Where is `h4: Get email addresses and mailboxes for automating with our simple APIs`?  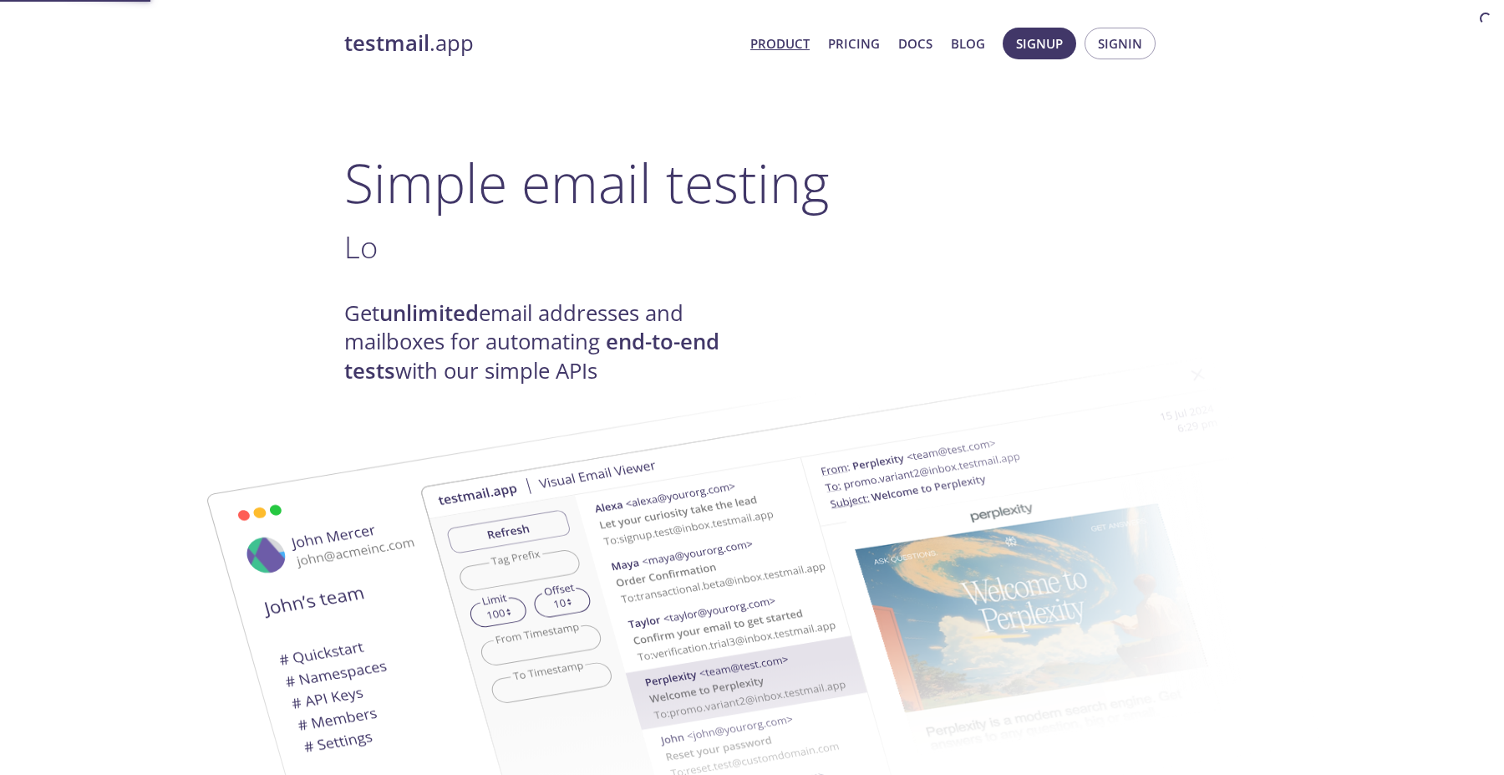
h4: Get email addresses and mailboxes for automating with our simple APIs is located at coordinates (548, 342).